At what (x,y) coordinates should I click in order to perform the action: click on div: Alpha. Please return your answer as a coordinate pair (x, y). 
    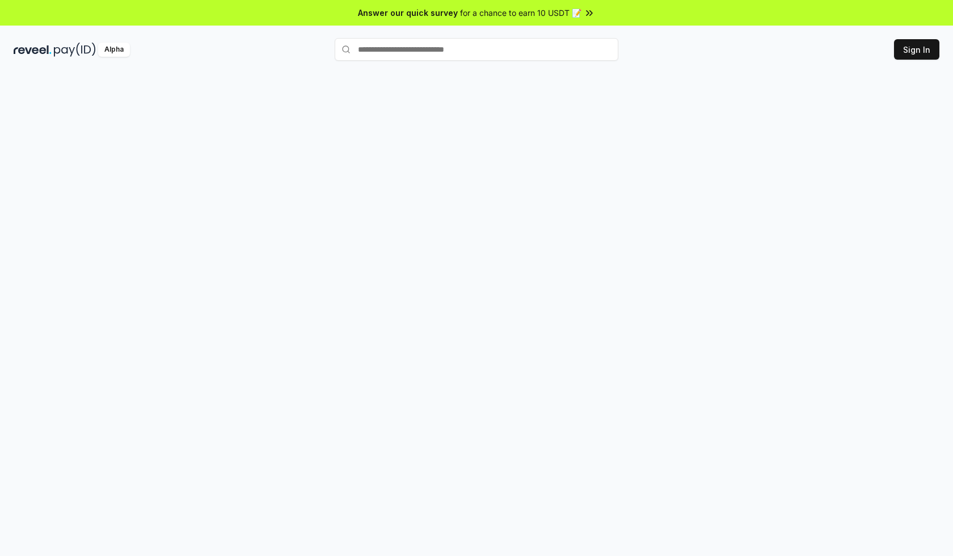
    Looking at the image, I should click on (114, 49).